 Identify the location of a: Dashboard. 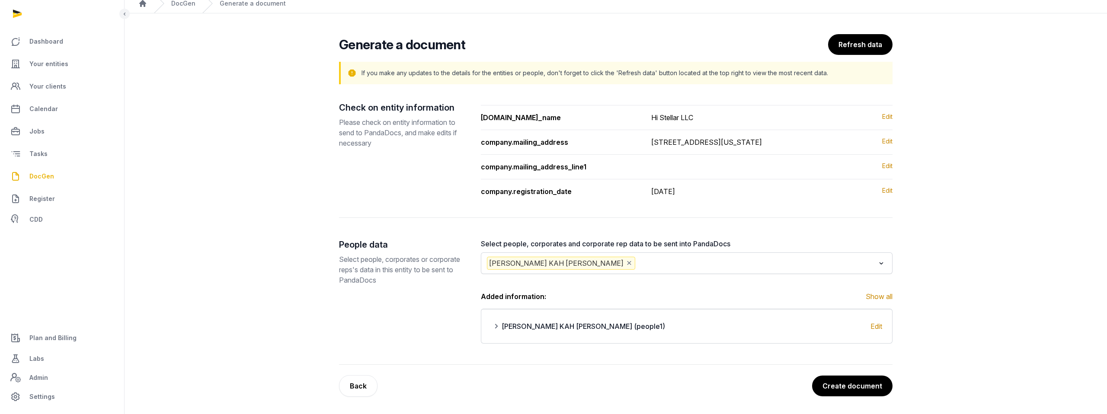
(62, 42).